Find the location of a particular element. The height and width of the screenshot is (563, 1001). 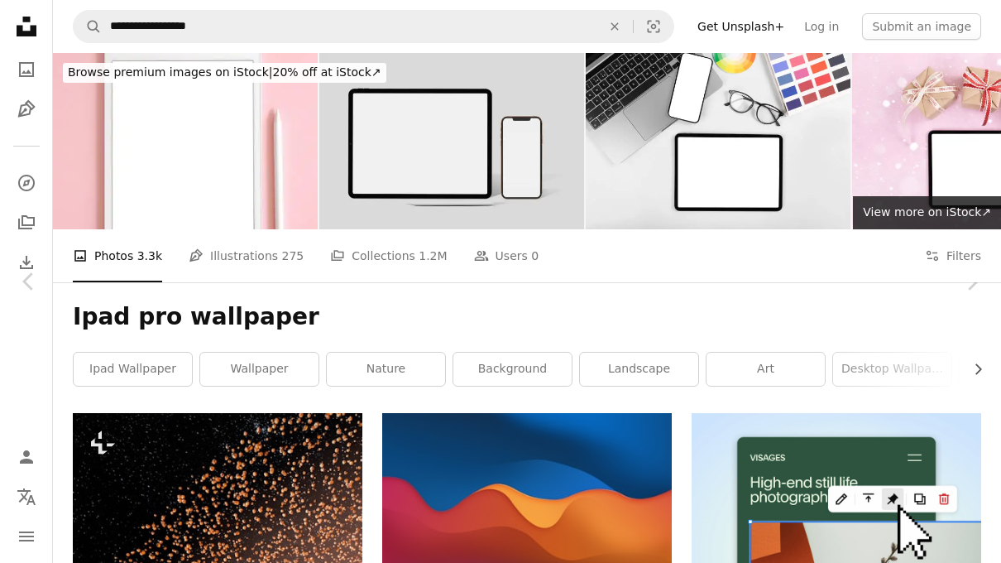

button: Clear is located at coordinates (615, 26).